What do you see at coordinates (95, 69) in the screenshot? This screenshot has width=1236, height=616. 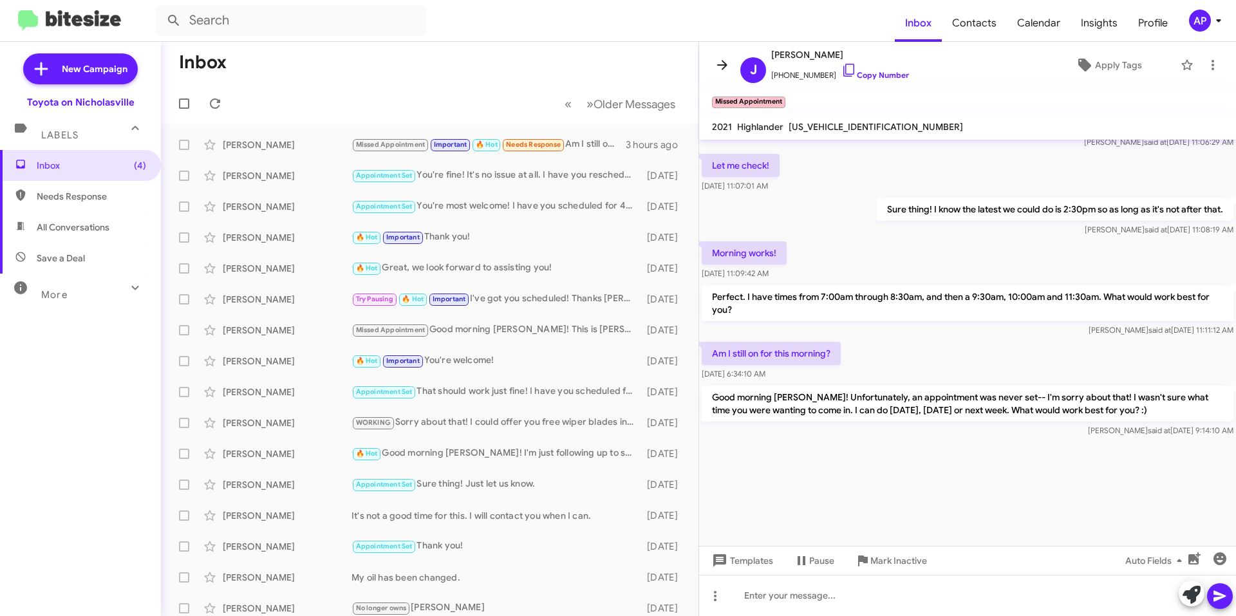 I see `span: New Campaign` at bounding box center [95, 69].